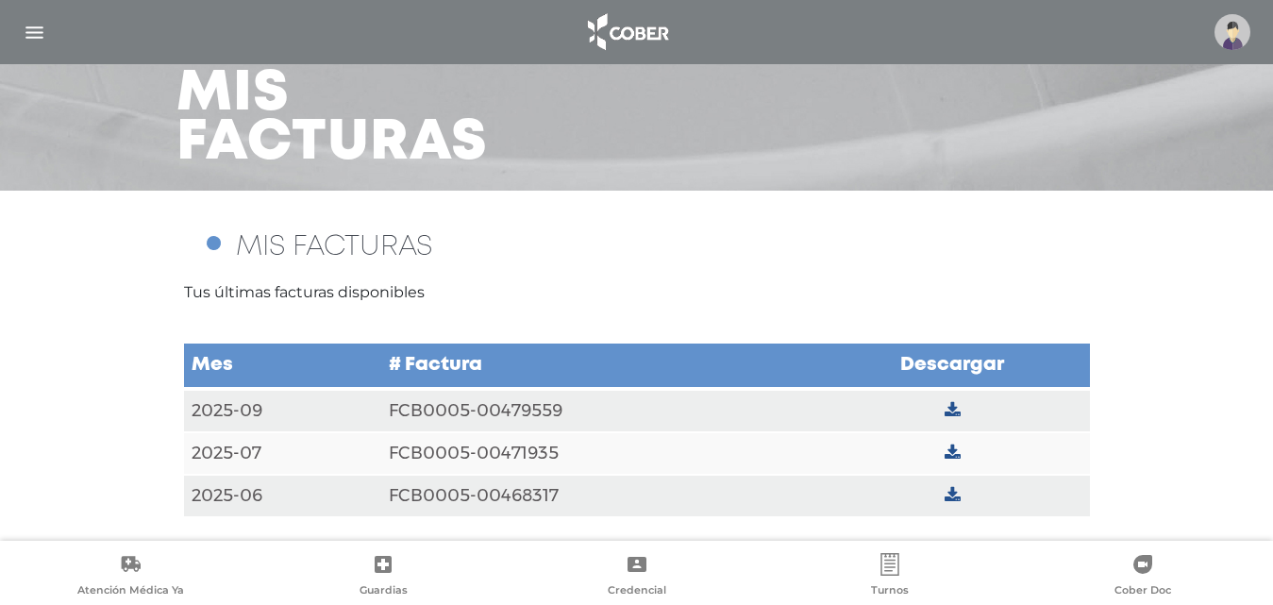 This screenshot has height=605, width=1273. What do you see at coordinates (282, 453) in the screenshot?
I see `td: 2025-07` at bounding box center [282, 453].